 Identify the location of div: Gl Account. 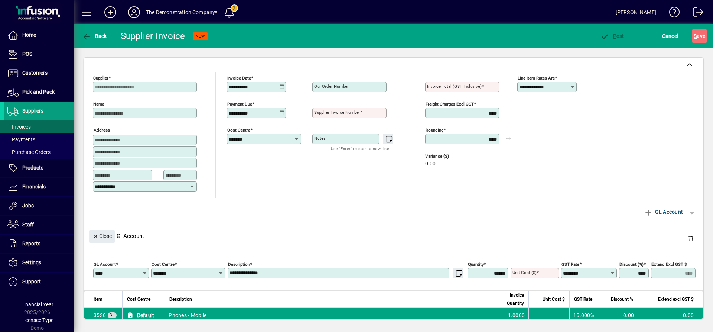
(394, 236).